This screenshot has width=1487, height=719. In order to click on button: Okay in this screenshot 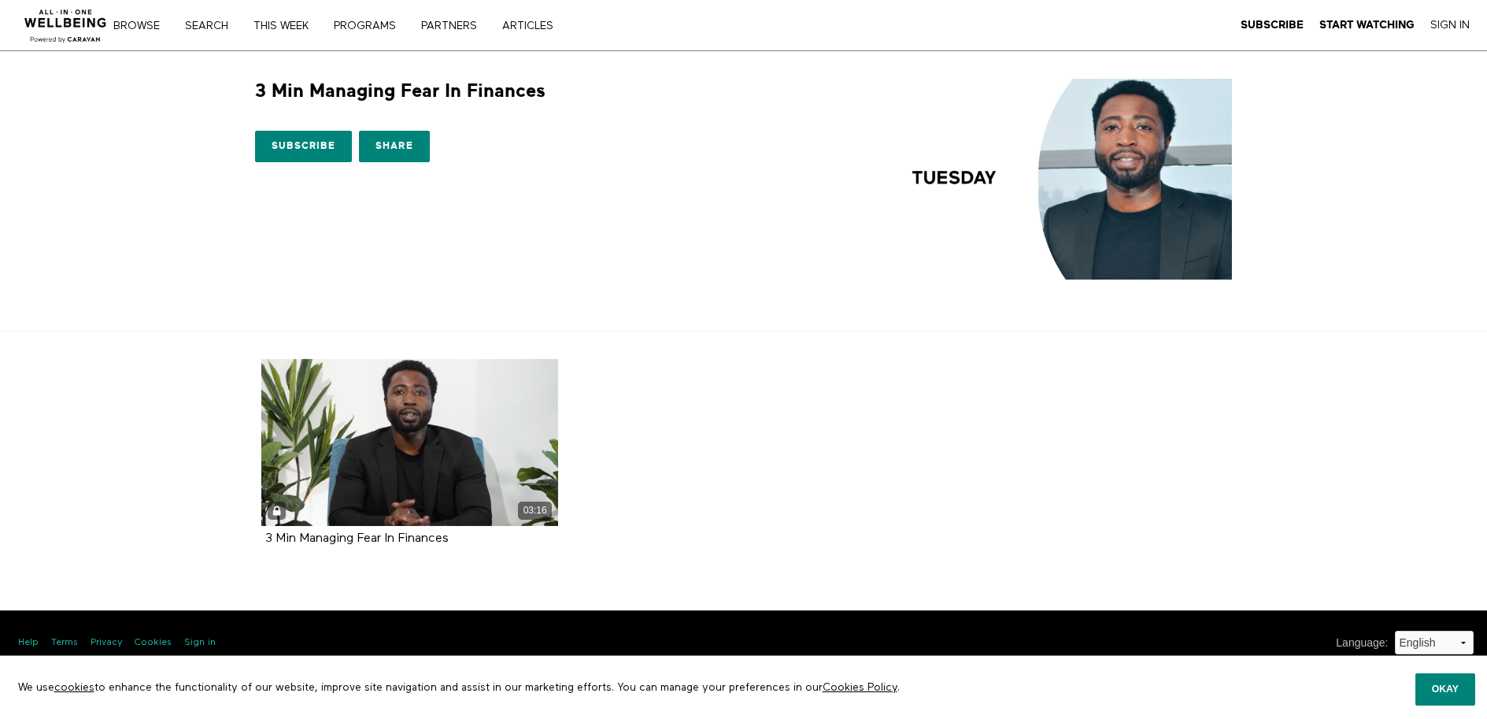, I will do `click(1446, 689)`.